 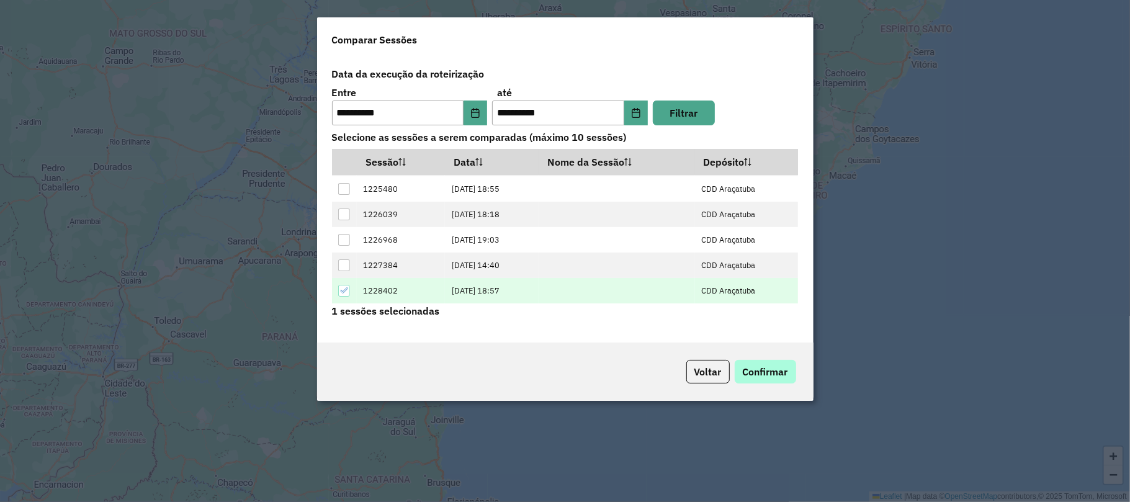 What do you see at coordinates (401, 162) in the screenshot?
I see `th: Sessão` at bounding box center [401, 162].